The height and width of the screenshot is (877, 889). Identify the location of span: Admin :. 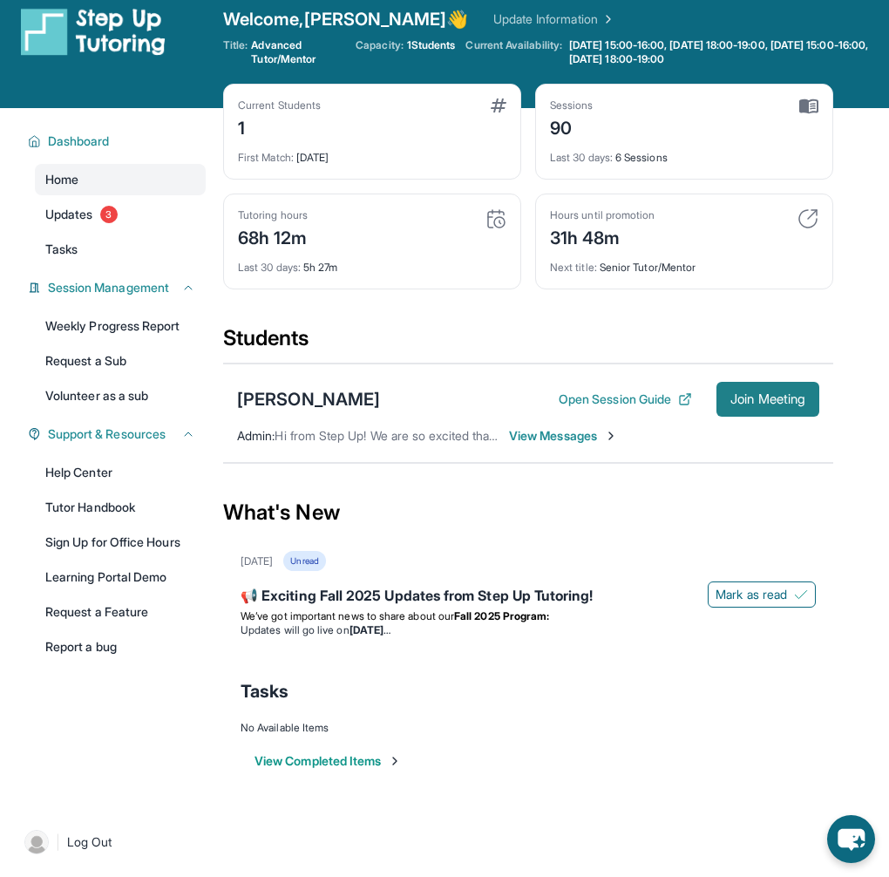
(255, 435).